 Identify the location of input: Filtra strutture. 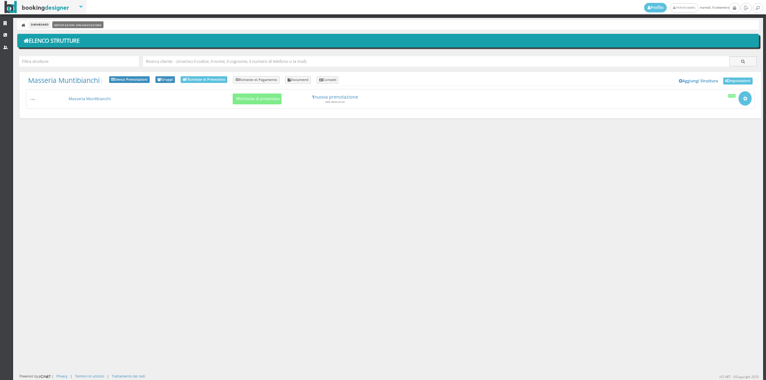
(79, 61).